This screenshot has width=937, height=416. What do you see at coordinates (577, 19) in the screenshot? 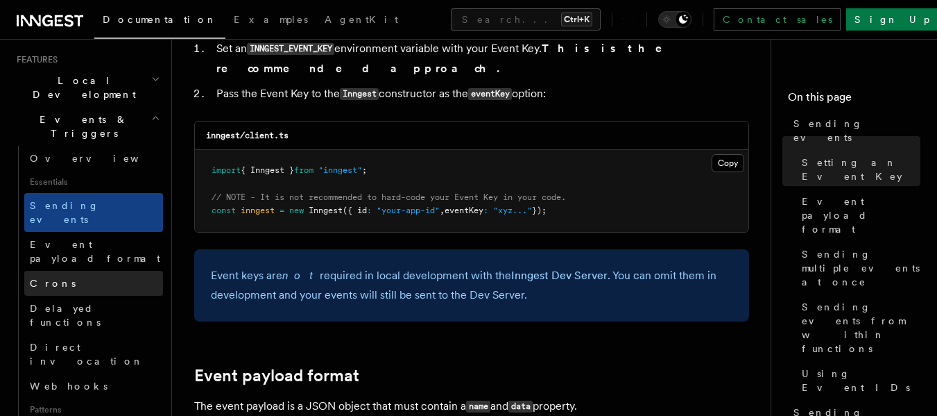
I see `kbd: Ctrl+K` at bounding box center [577, 19].